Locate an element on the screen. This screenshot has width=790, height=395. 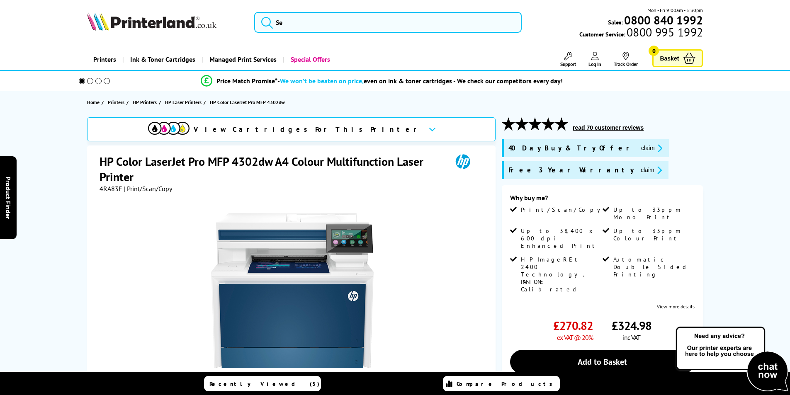
span: HP Printers is located at coordinates (145, 102).